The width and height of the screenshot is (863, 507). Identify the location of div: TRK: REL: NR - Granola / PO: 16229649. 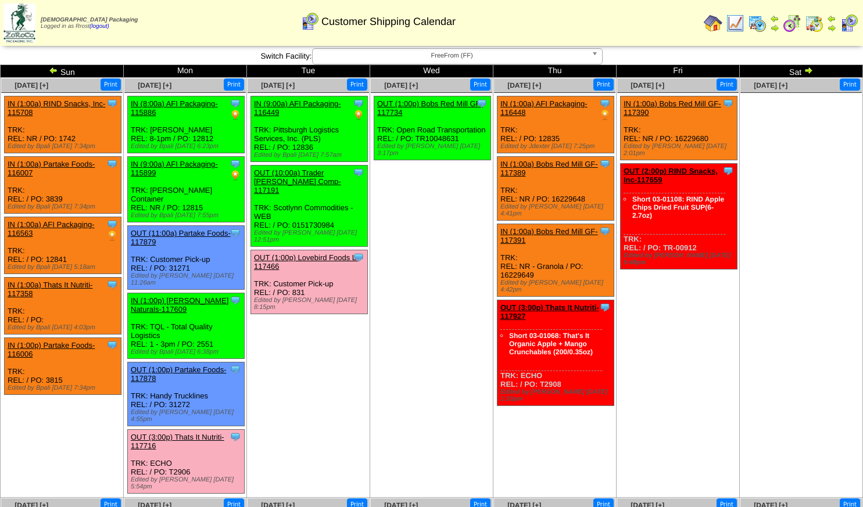
(555, 260).